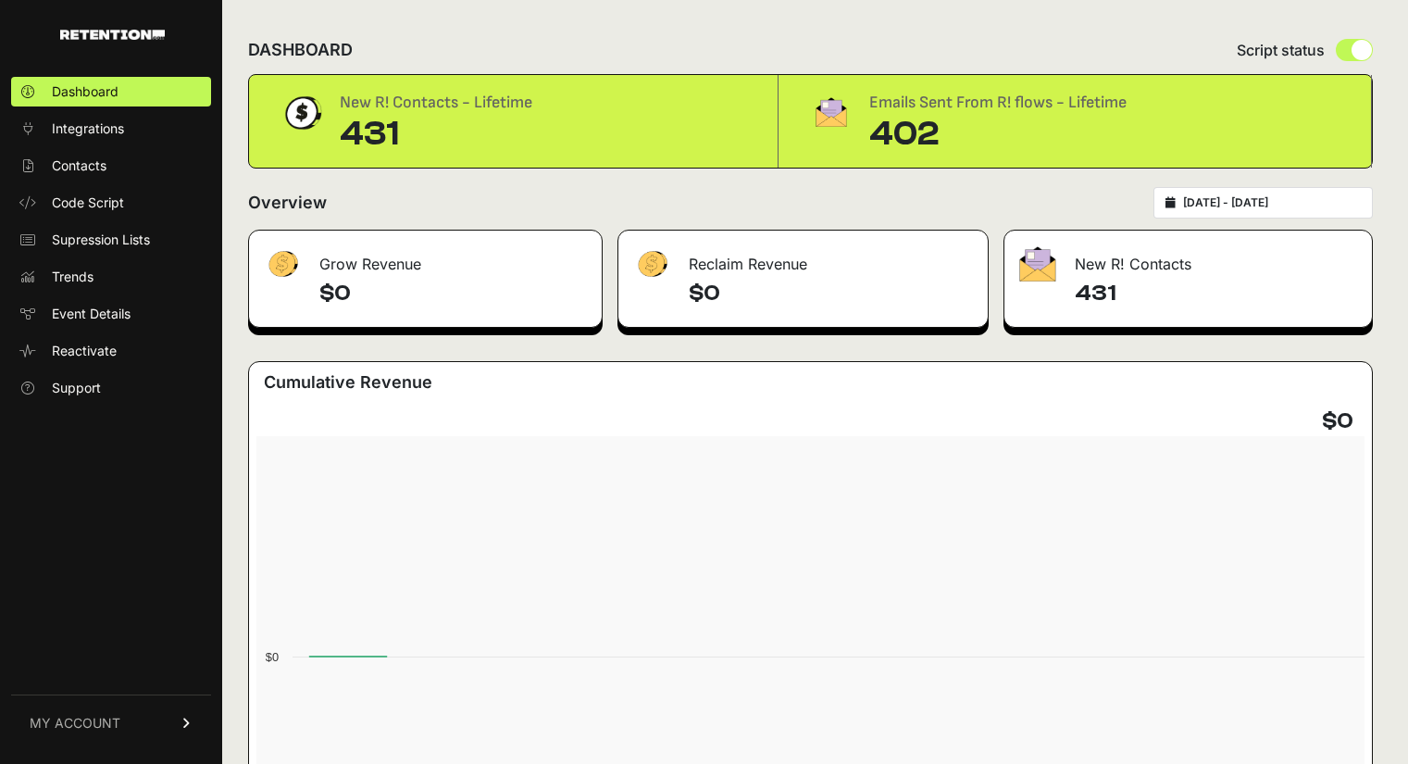  Describe the element at coordinates (111, 129) in the screenshot. I see `a: Integrations` at that location.